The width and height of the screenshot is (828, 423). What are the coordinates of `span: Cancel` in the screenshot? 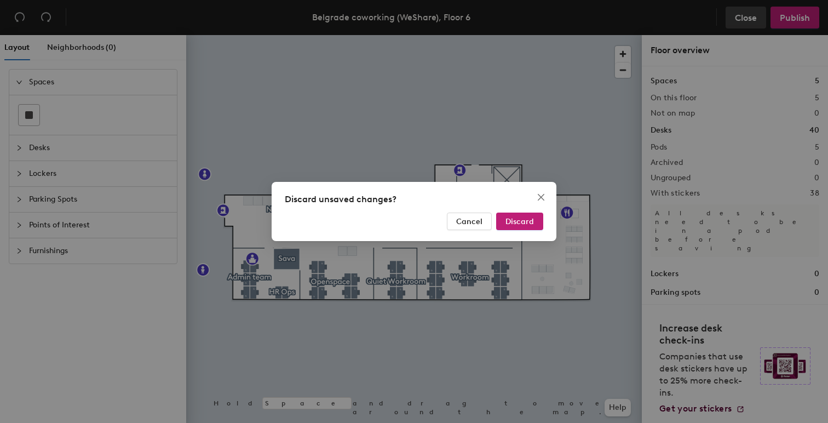 It's located at (469, 221).